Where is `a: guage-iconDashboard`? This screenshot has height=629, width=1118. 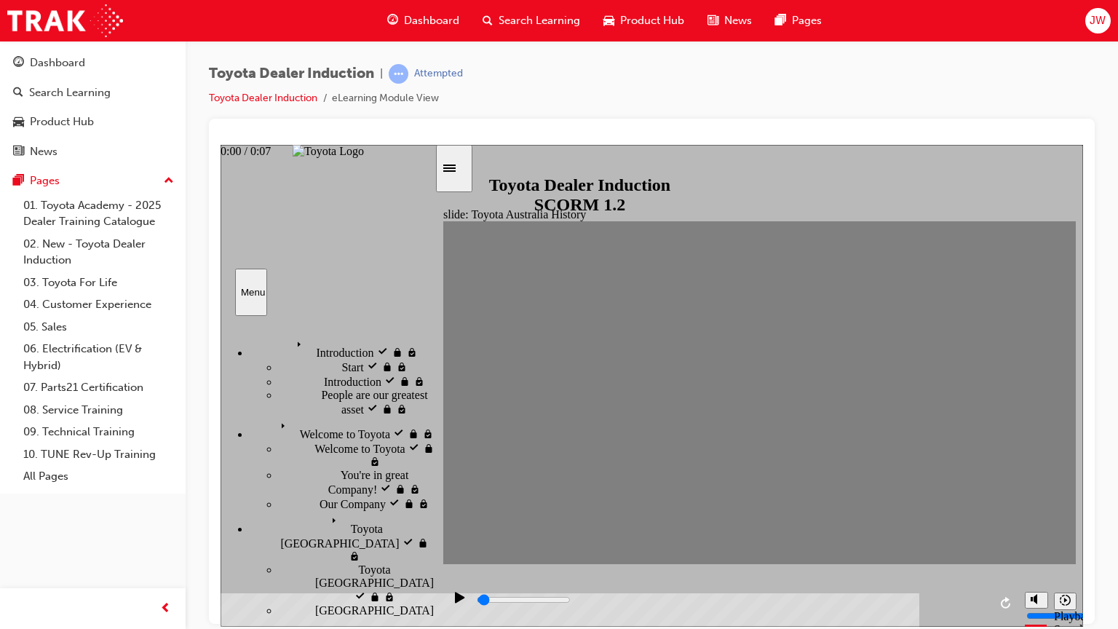 a: guage-iconDashboard is located at coordinates (423, 20).